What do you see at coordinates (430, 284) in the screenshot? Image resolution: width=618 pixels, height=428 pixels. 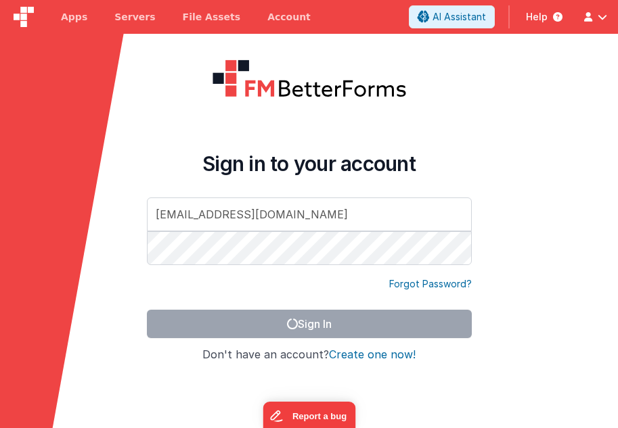 I see `a: Forgot Password?` at bounding box center [430, 284].